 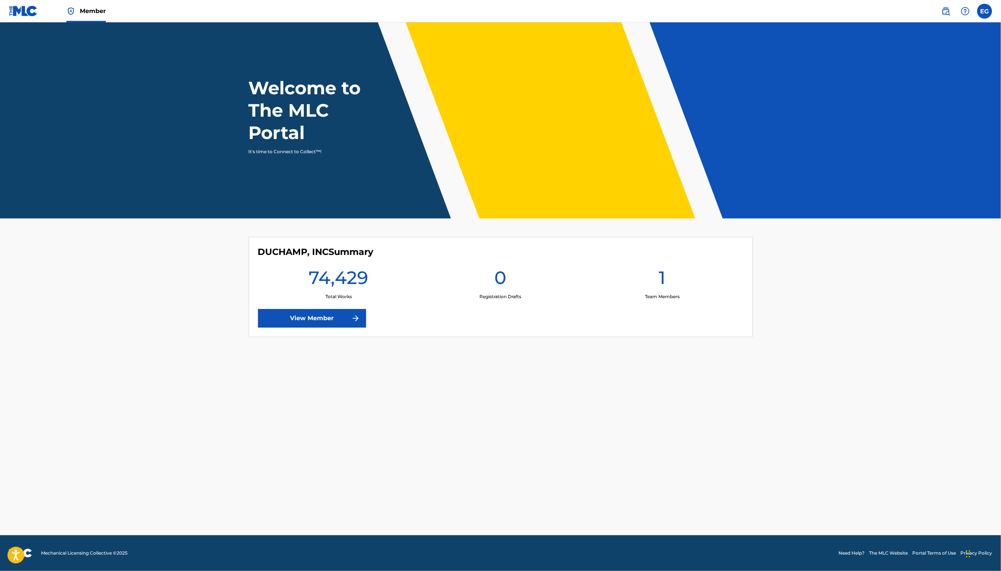 I want to click on span: Mechanical Licensing Collective © 2025, so click(x=84, y=553).